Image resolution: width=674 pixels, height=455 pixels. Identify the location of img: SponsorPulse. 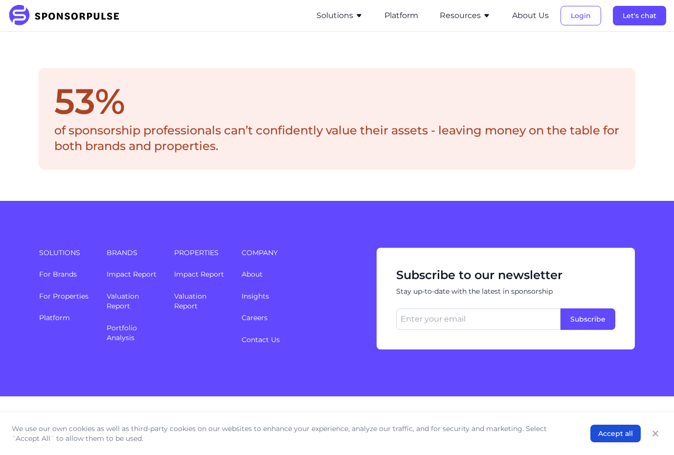
(67, 16).